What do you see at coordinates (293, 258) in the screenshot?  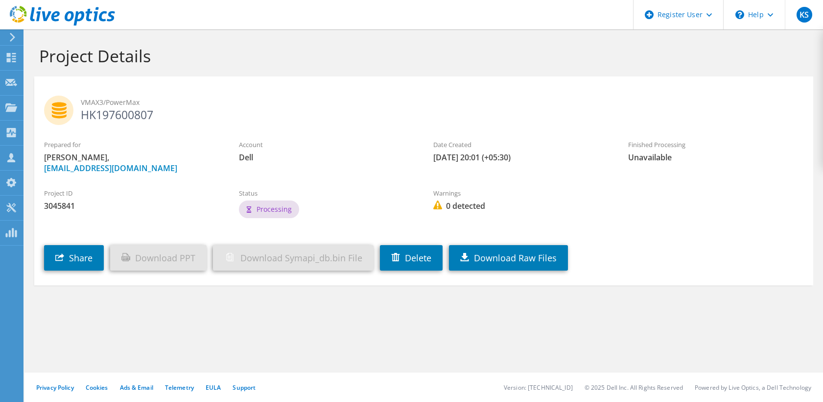 I see `a: Download Symapi_db.bin File` at bounding box center [293, 258].